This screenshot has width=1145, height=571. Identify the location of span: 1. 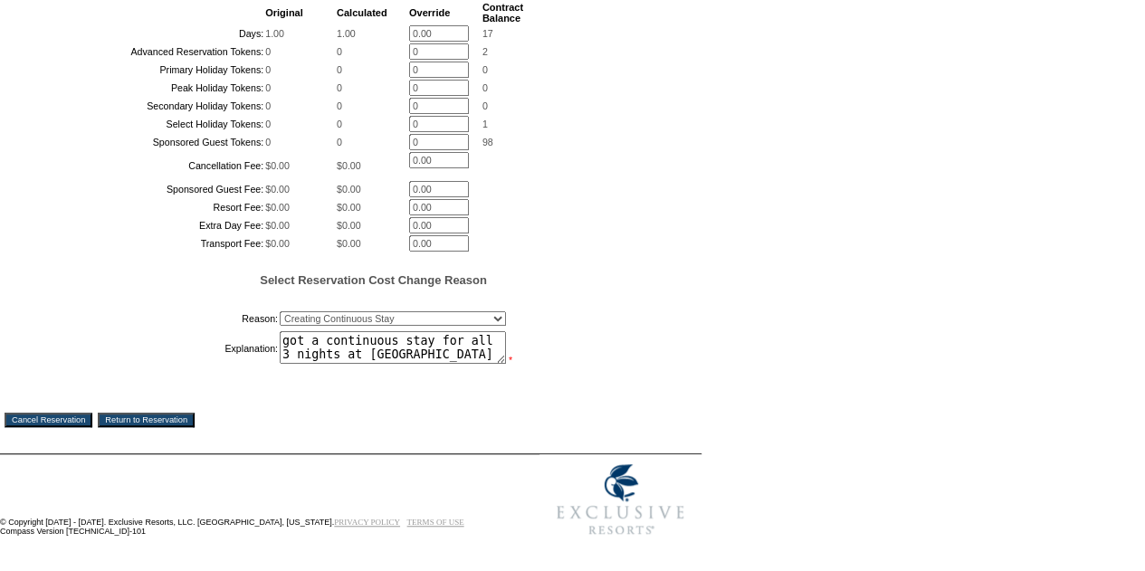
(485, 124).